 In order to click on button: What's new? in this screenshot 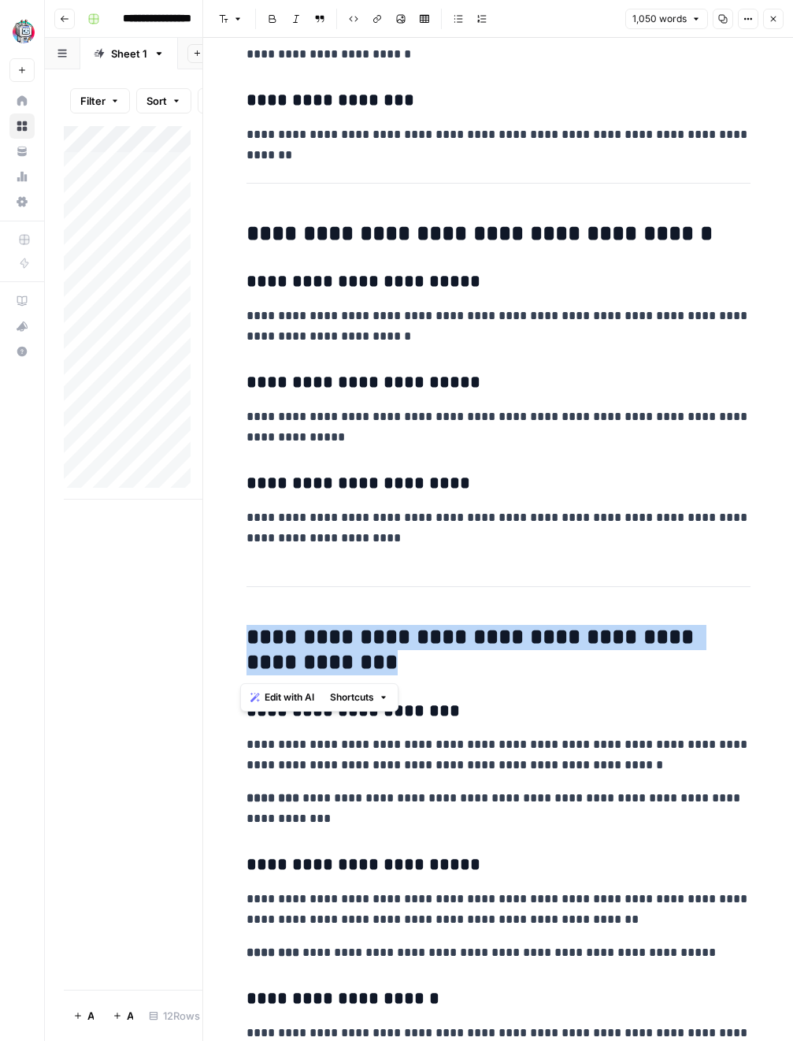, I will do `click(22, 326)`.